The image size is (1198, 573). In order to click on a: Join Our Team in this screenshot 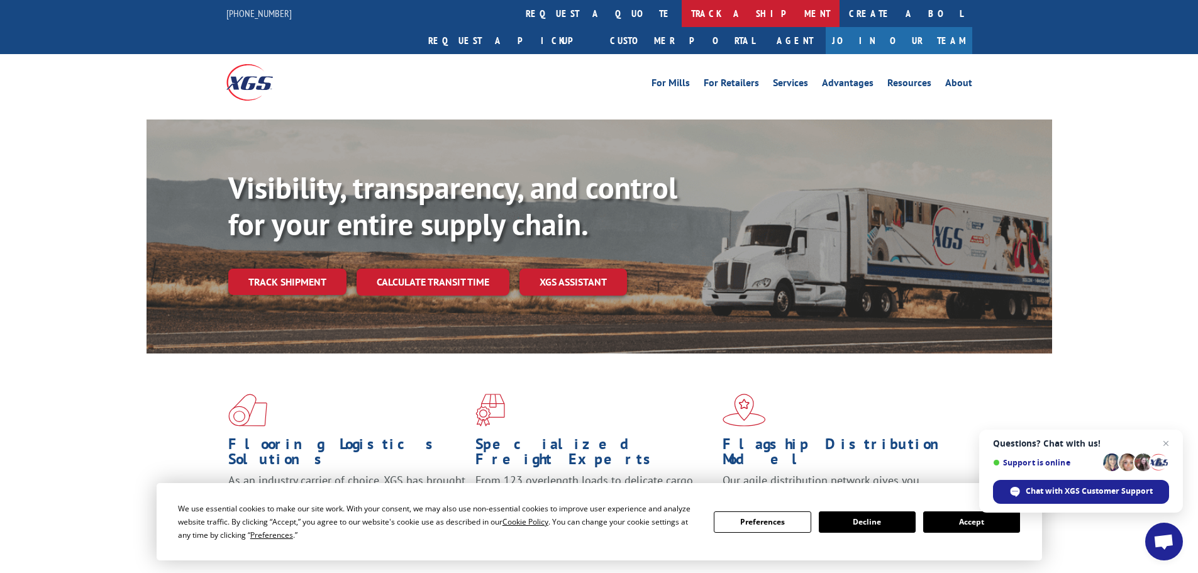, I will do `click(899, 40)`.